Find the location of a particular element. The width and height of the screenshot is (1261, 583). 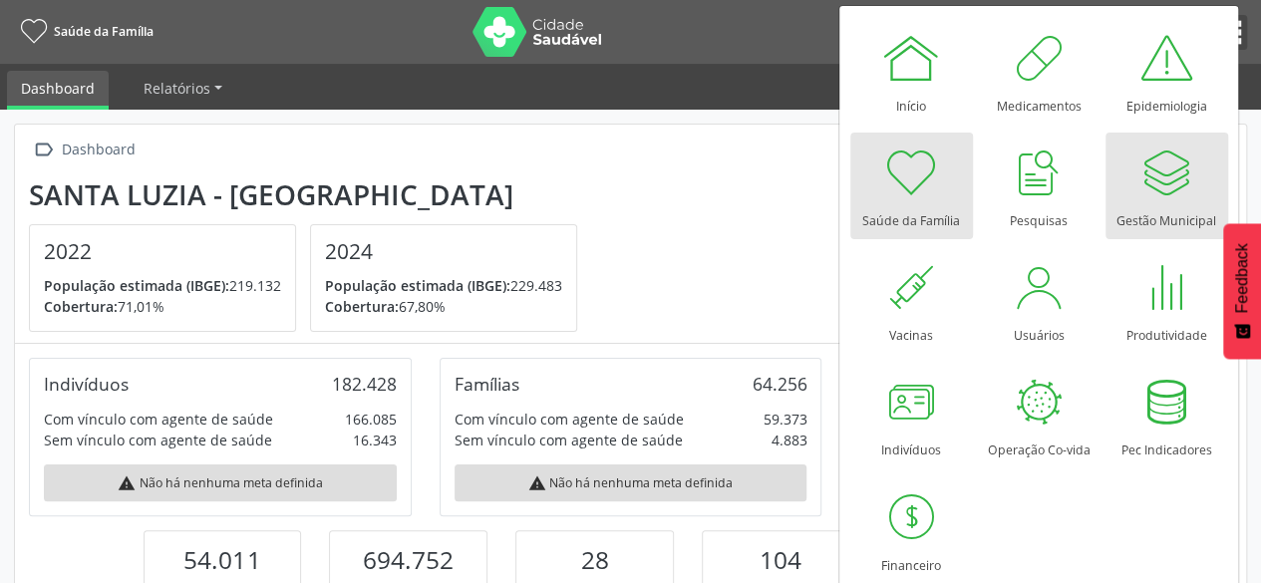

p: 219.132 is located at coordinates (163, 285).